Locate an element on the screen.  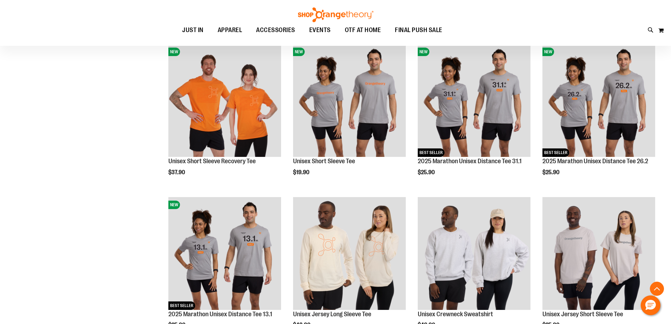
span: APPAREL is located at coordinates (230, 30).